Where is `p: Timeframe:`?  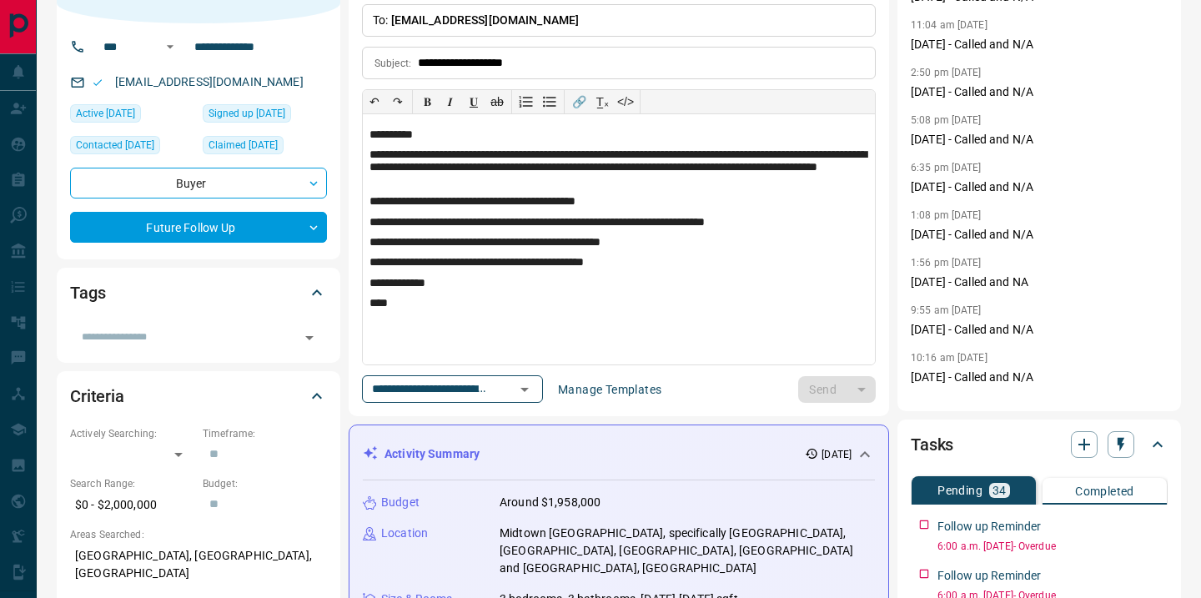
p: Timeframe: is located at coordinates (264, 434).